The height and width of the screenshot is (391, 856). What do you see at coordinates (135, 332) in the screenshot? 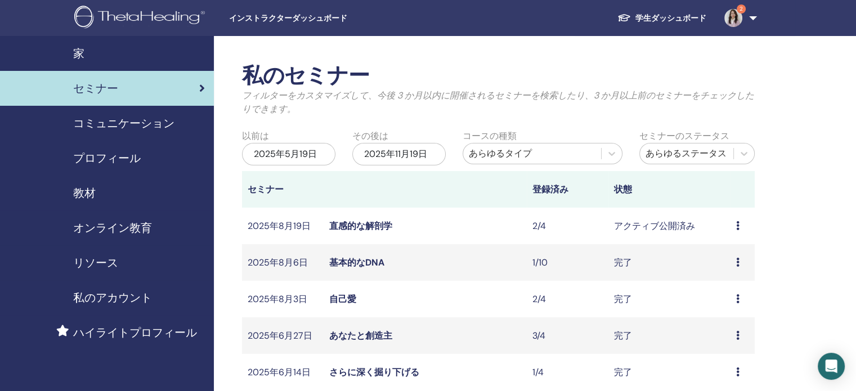
I see `font: ハイライトプロフィール` at bounding box center [135, 332].